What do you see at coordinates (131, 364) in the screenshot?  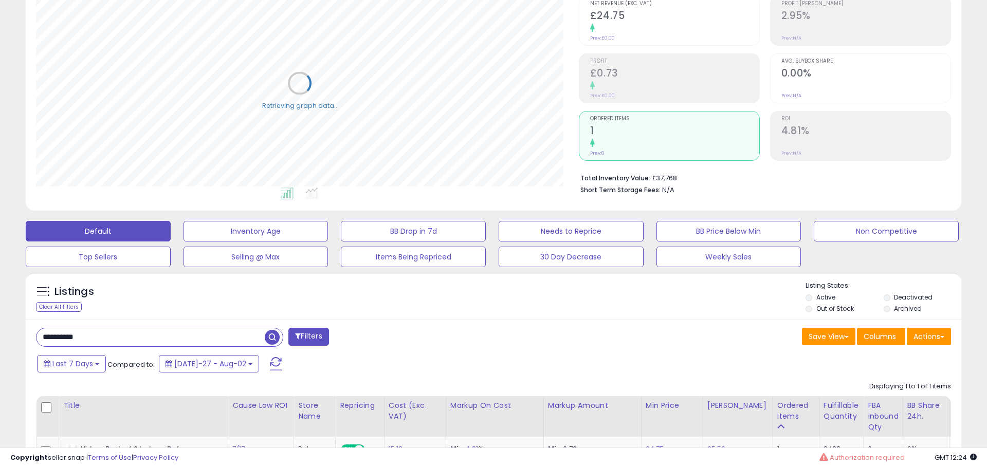 I see `span: Compared to:` at bounding box center [131, 364].